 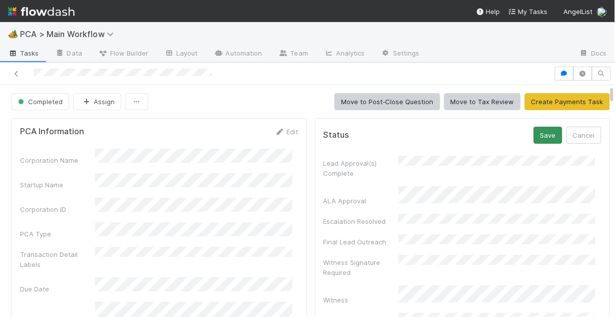 I want to click on a: Analytics, so click(x=345, y=54).